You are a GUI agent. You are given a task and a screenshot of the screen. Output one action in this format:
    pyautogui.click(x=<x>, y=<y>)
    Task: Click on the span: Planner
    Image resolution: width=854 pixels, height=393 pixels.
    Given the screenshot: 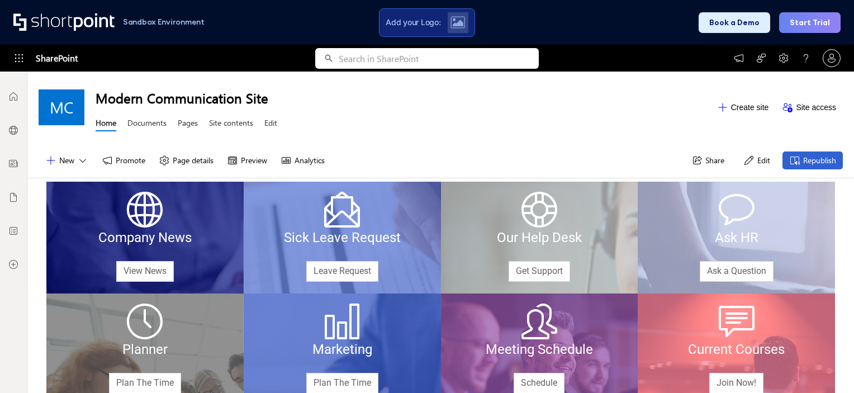 What is the action you would take?
    pyautogui.click(x=145, y=349)
    